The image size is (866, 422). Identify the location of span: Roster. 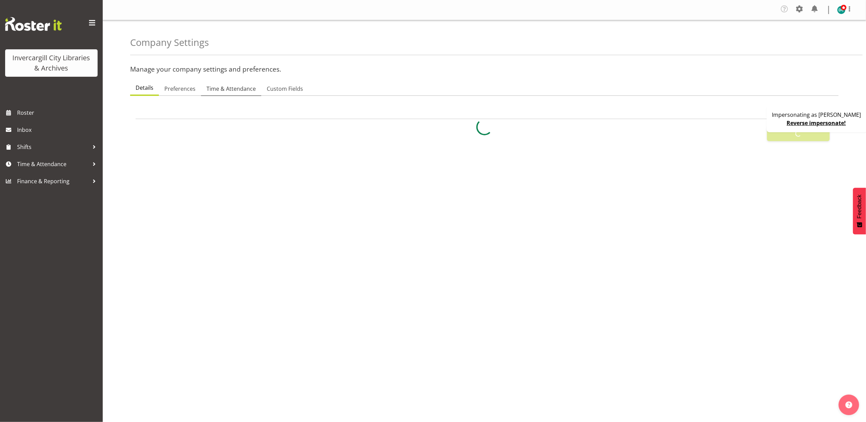
(58, 113).